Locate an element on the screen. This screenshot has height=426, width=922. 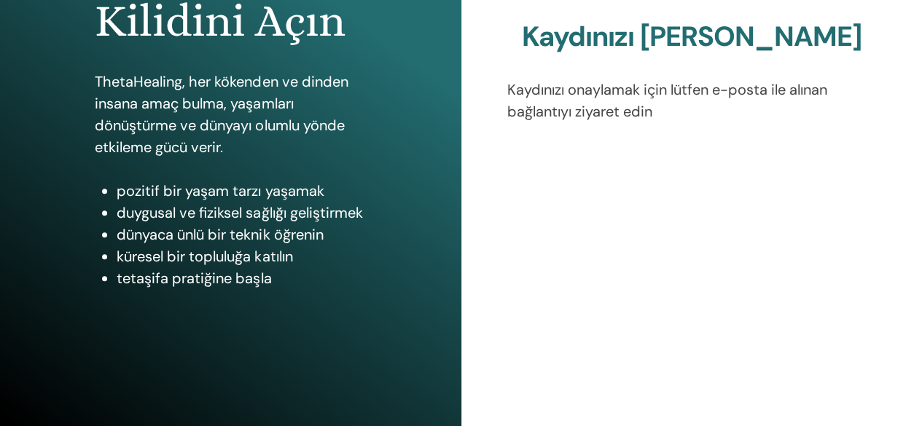
li: duygusal ve fiziksel sağlığı geliştirmek is located at coordinates (241, 213).